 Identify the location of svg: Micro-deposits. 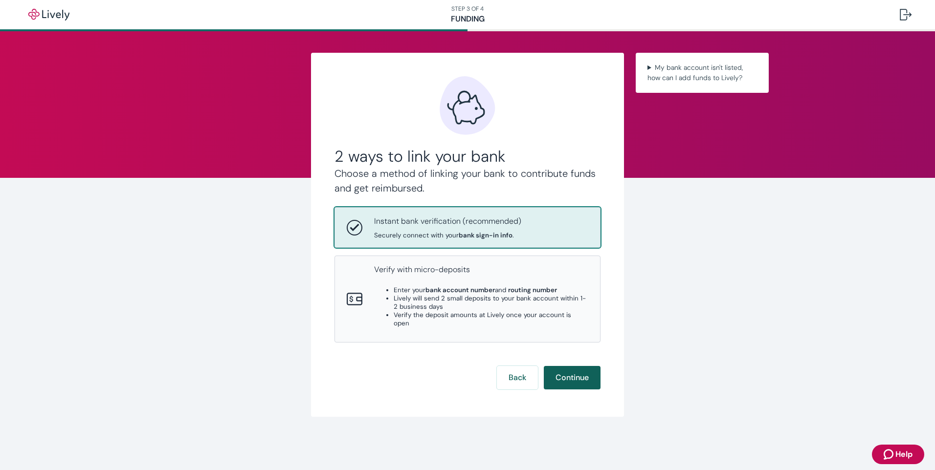
(355, 299).